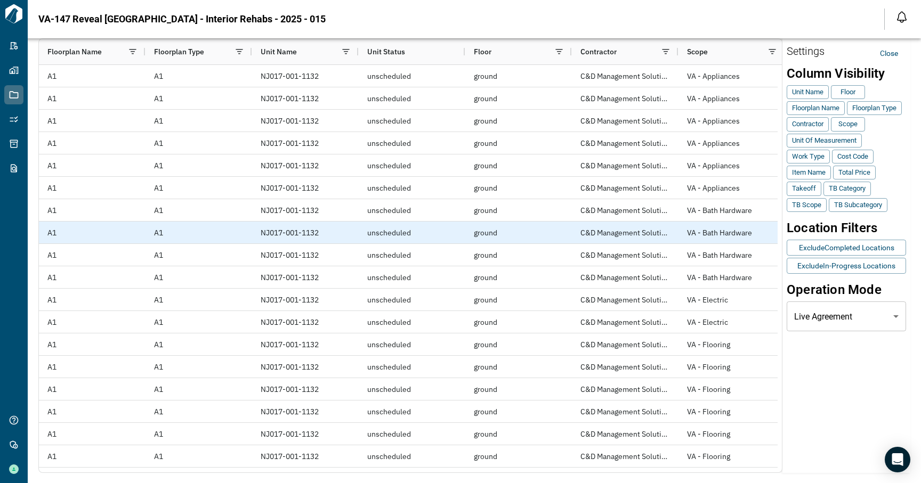 The image size is (921, 483). Describe the element at coordinates (889, 53) in the screenshot. I see `button: Close` at that location.